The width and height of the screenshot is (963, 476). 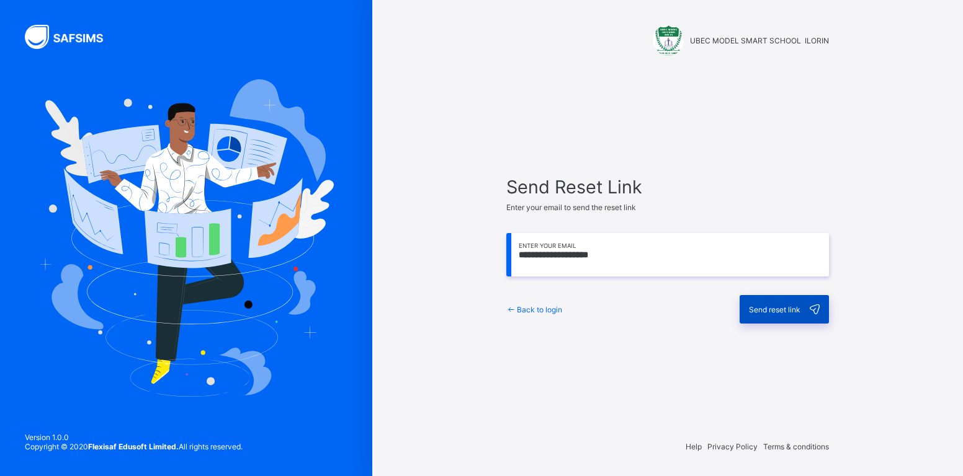 What do you see at coordinates (133, 447) in the screenshot?
I see `span: Copyright © 2020 All rights reserved.` at bounding box center [133, 447].